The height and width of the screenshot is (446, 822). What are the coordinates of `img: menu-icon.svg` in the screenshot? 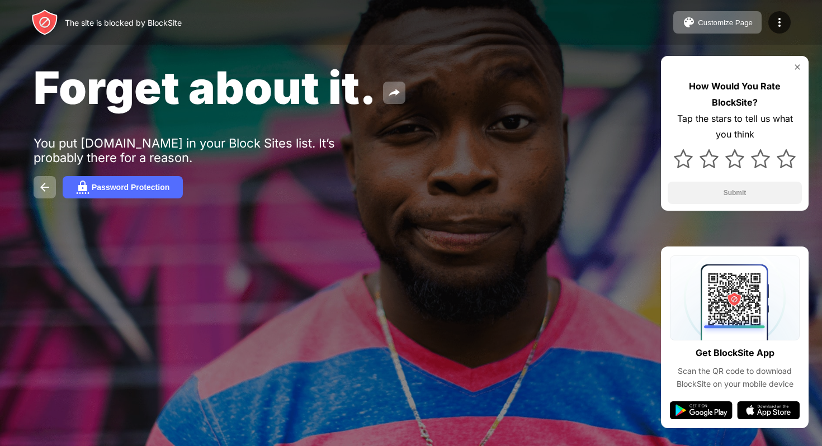 It's located at (779, 22).